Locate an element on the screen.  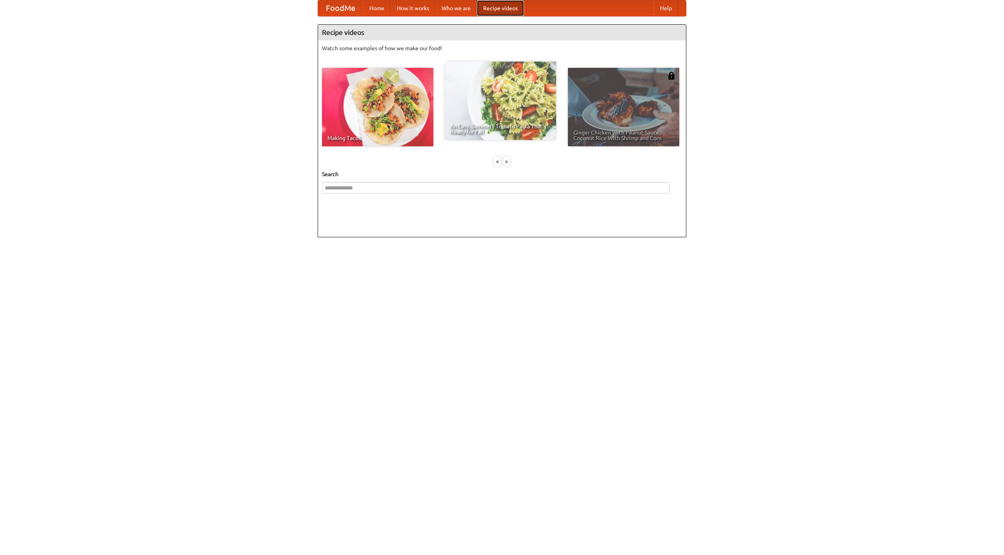
a: Home is located at coordinates (377, 8).